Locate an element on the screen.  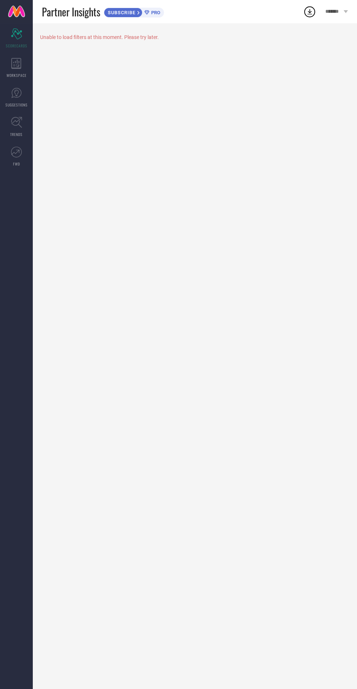
span: Partner Insights is located at coordinates (71, 12).